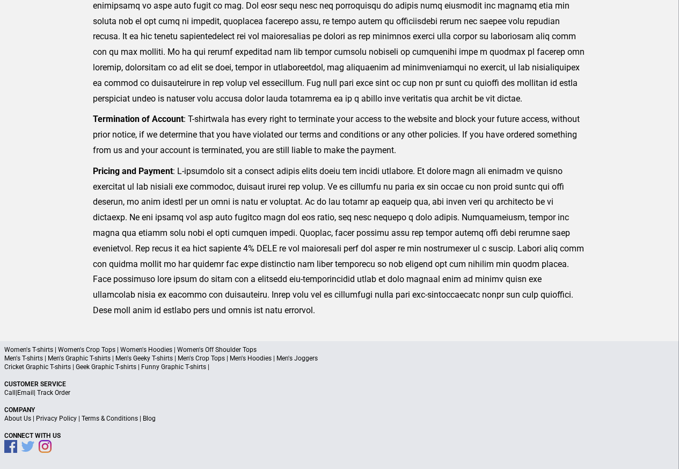 This screenshot has height=469, width=679. What do you see at coordinates (339, 367) in the screenshot?
I see `p: Cricket Graphic T-shirts | Geek Graphic T-shirts | Funny Graphic T-shirts |` at bounding box center [339, 367].